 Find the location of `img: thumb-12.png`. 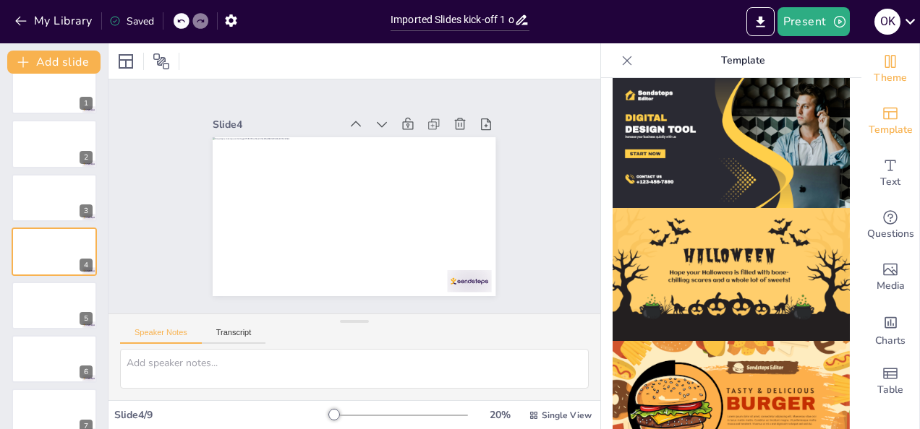

img: thumb-12.png is located at coordinates (731, 141).